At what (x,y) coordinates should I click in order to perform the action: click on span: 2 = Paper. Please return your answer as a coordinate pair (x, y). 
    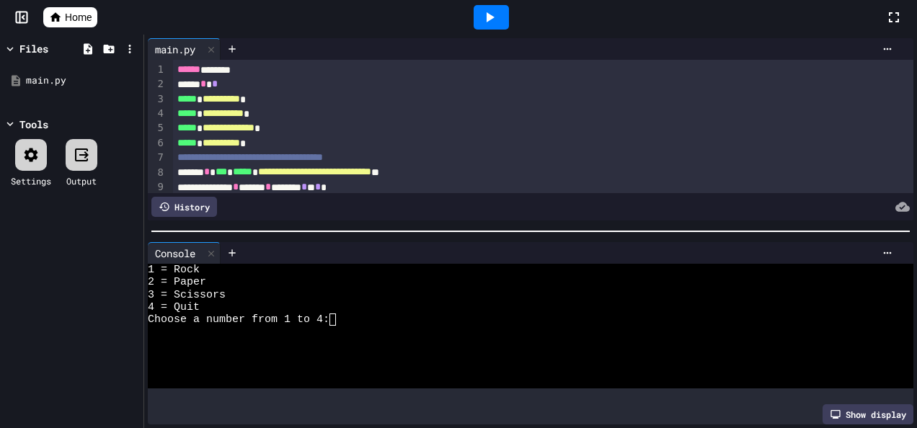
    Looking at the image, I should click on (177, 282).